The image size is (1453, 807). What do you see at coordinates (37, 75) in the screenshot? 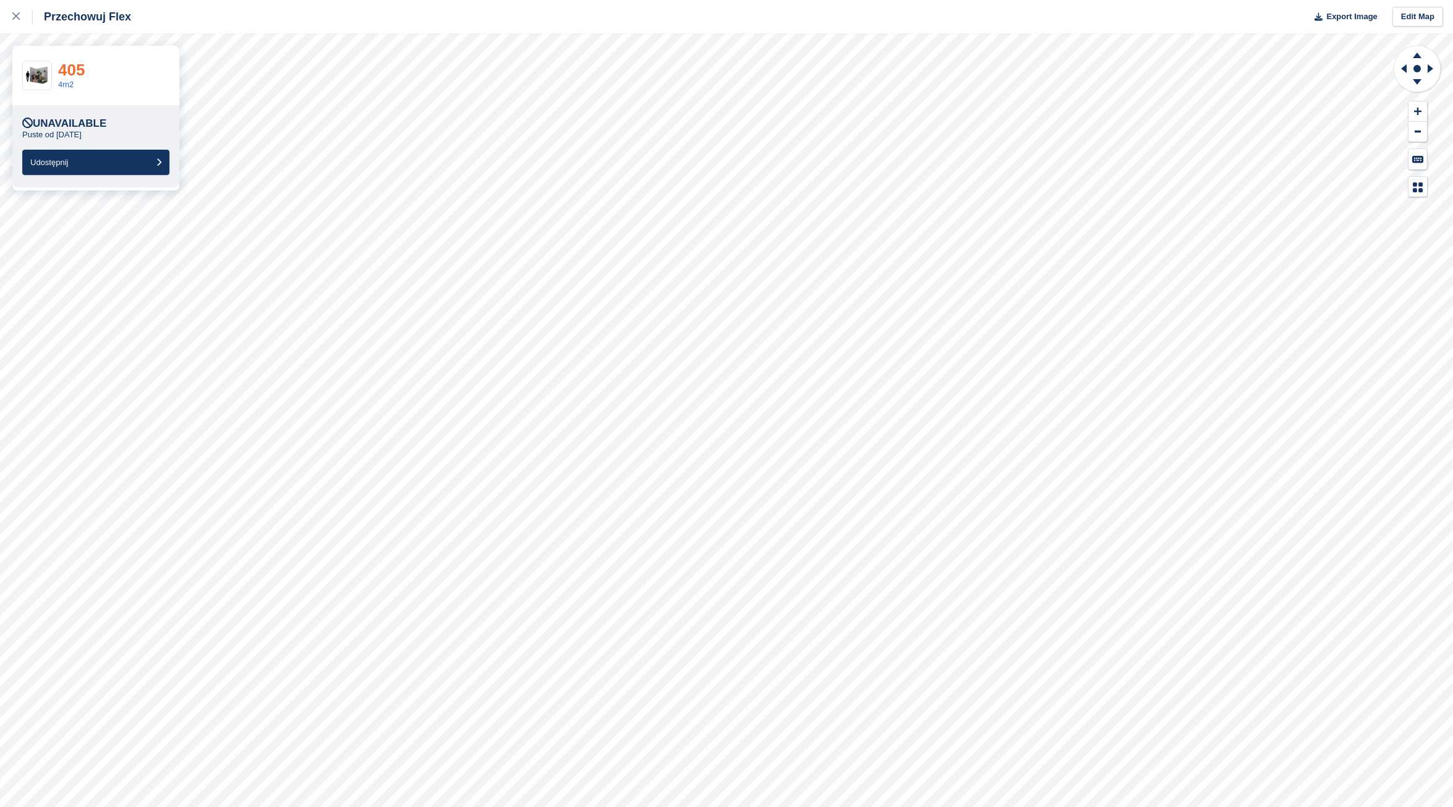
I see `img: 40-sqft-unit.jpg` at bounding box center [37, 75].